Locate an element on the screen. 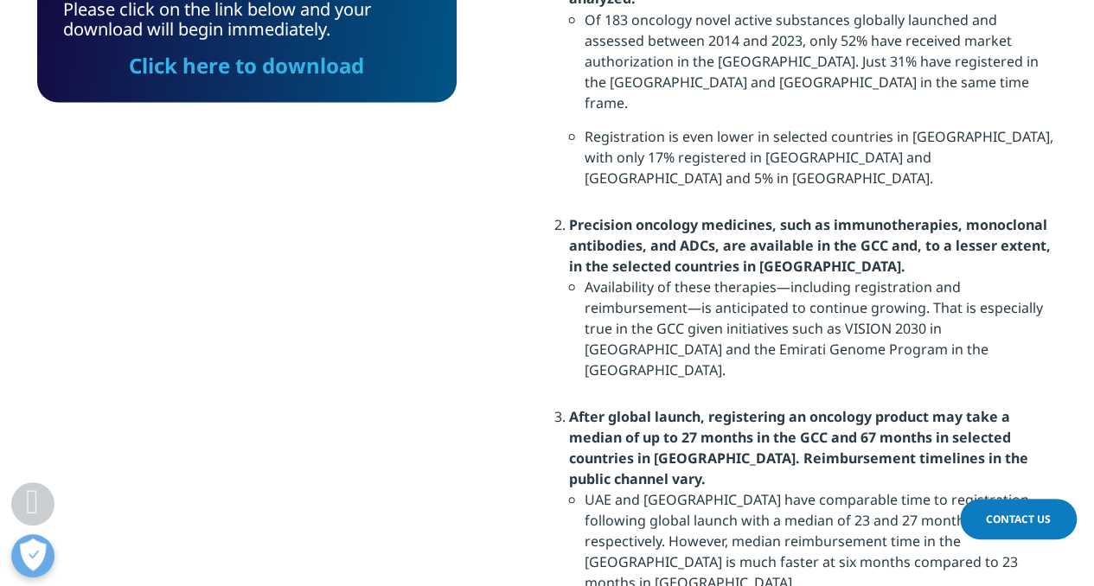 The image size is (1094, 586). button: Open Preferences is located at coordinates (33, 556).